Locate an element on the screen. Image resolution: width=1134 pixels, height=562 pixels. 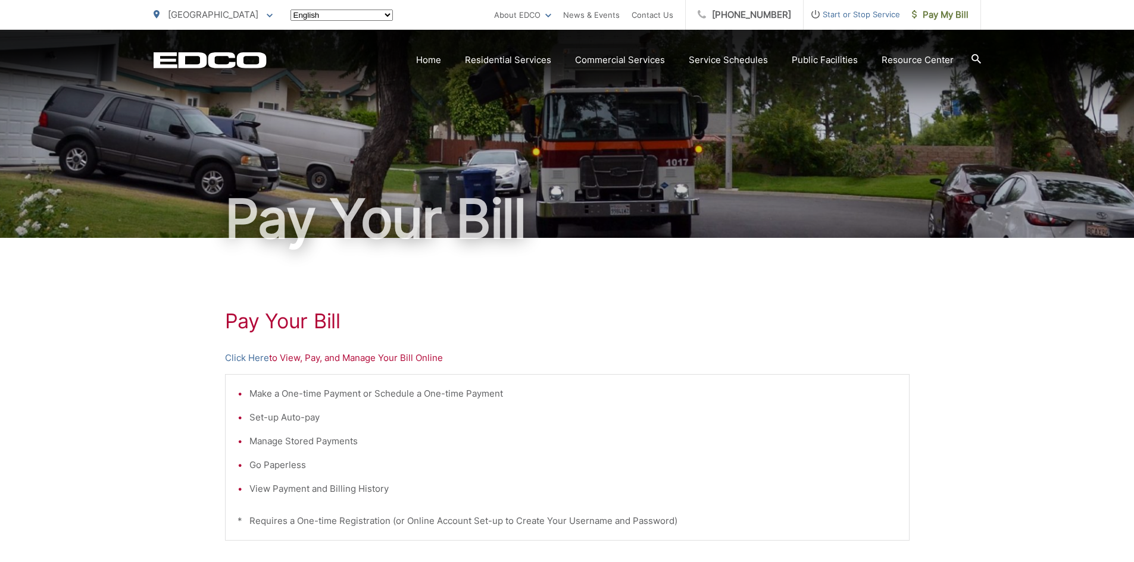
li: Go Paperless is located at coordinates (573, 465).